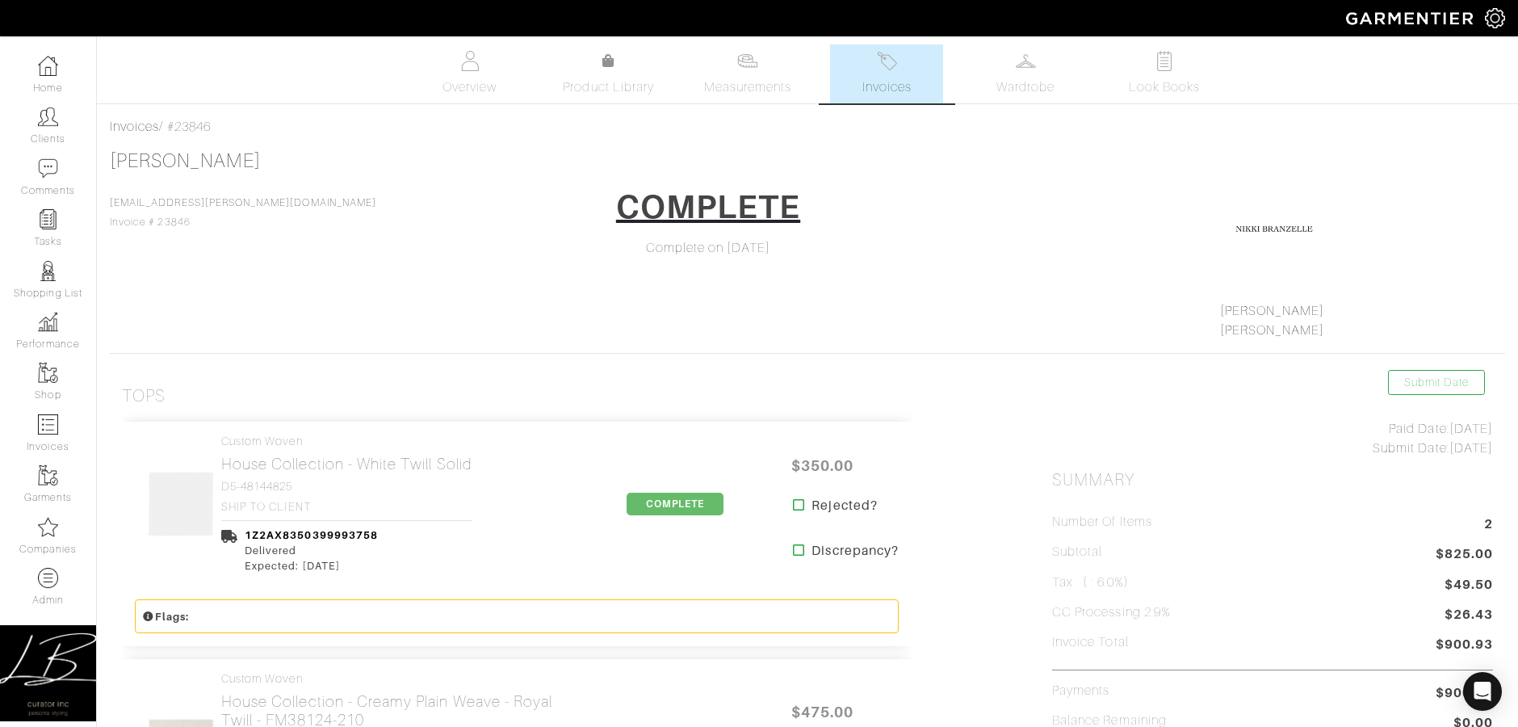  Describe the element at coordinates (675, 504) in the screenshot. I see `span: COMPLETE` at that location.